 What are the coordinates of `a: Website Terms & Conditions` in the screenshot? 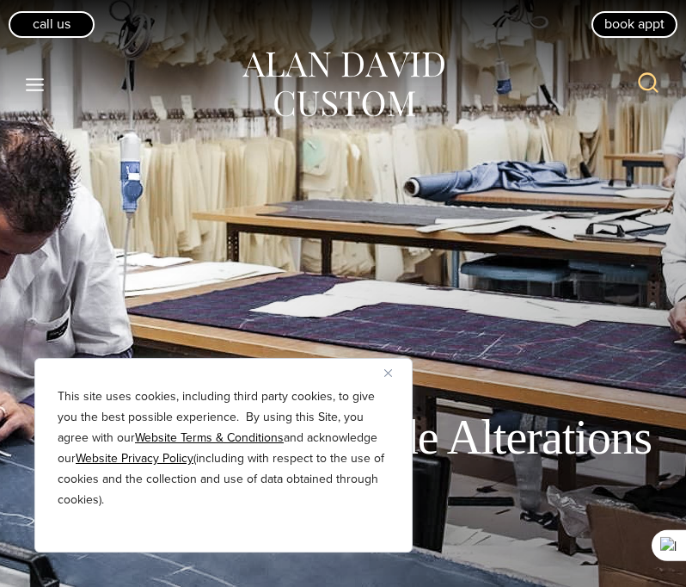 It's located at (209, 437).